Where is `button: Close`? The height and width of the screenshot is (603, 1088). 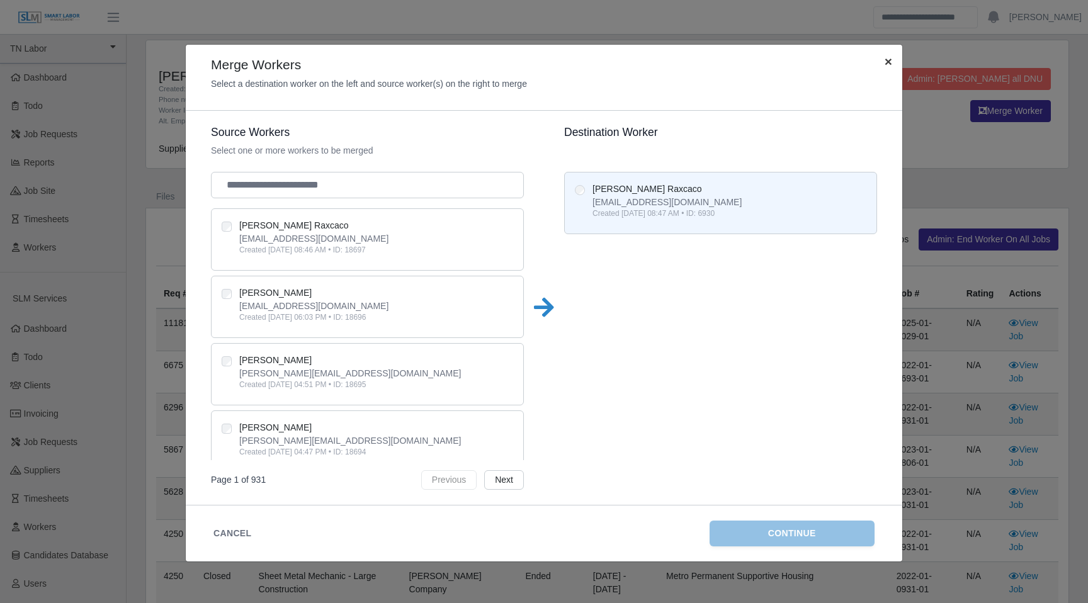 button: Close is located at coordinates (888, 61).